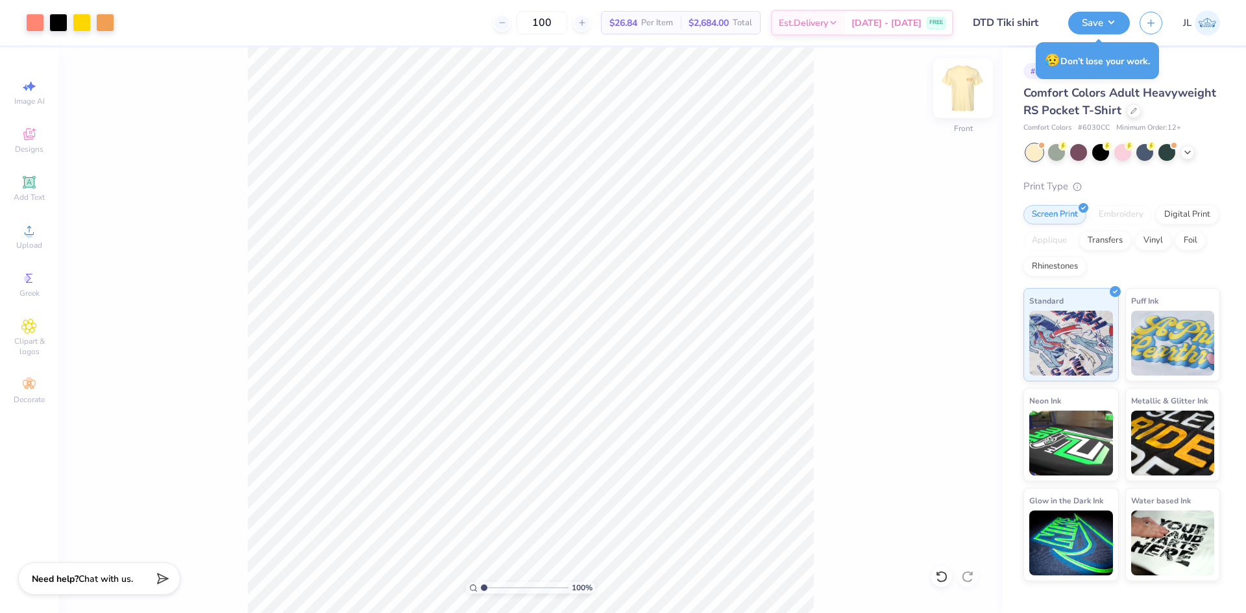 The width and height of the screenshot is (1246, 613). What do you see at coordinates (1105, 241) in the screenshot?
I see `div: Transfers` at bounding box center [1105, 241].